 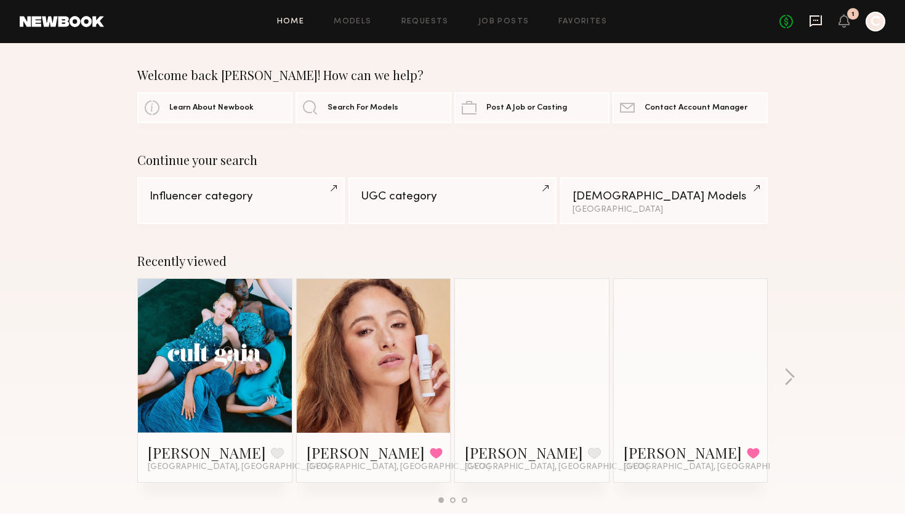 What do you see at coordinates (452, 160) in the screenshot?
I see `div: Continue your search` at bounding box center [452, 160].